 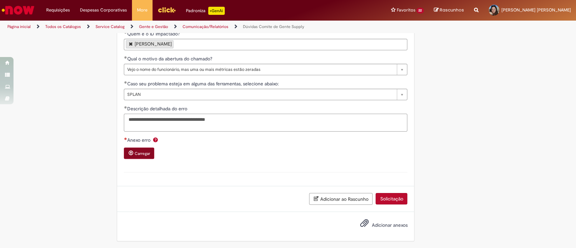 I want to click on button: Solicitação, so click(x=391, y=199).